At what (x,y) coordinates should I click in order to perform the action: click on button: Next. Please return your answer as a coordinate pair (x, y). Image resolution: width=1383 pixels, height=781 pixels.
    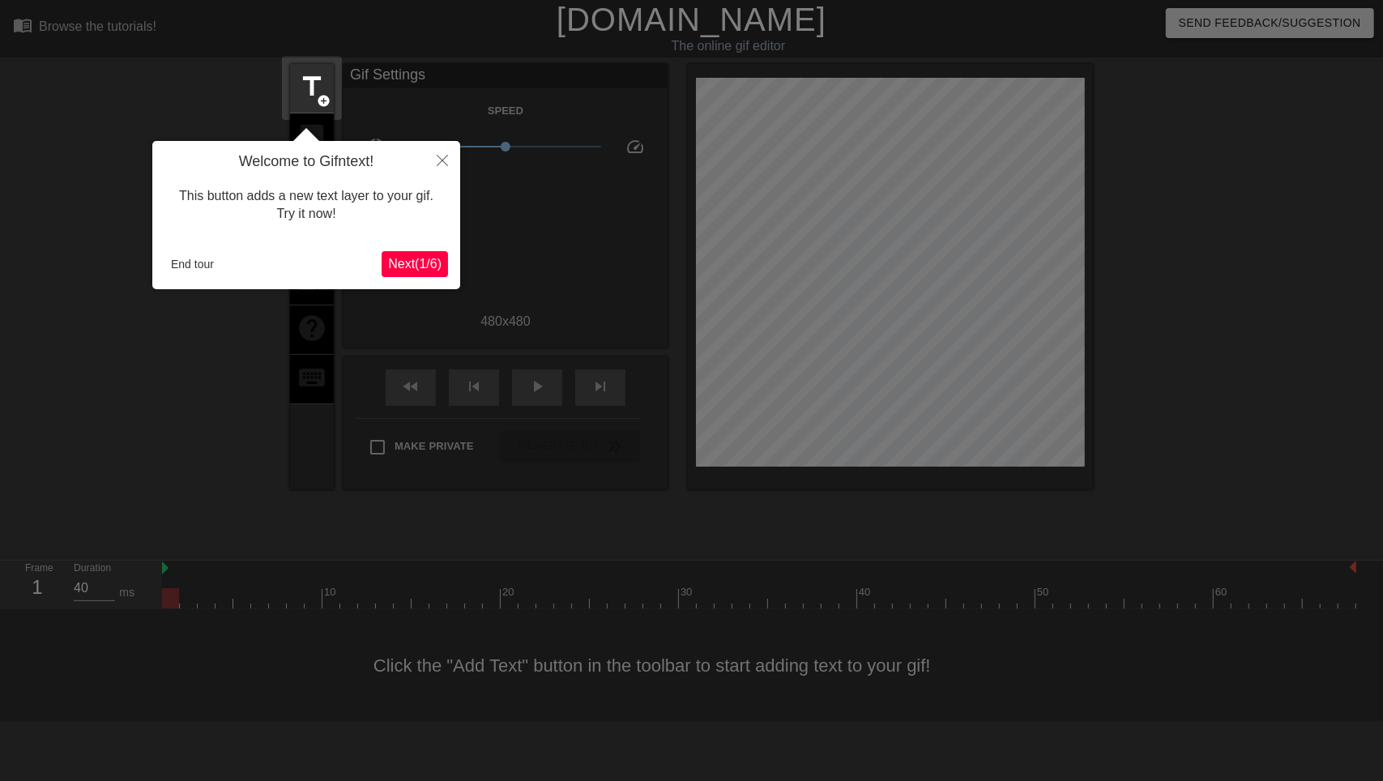
    Looking at the image, I should click on (415, 264).